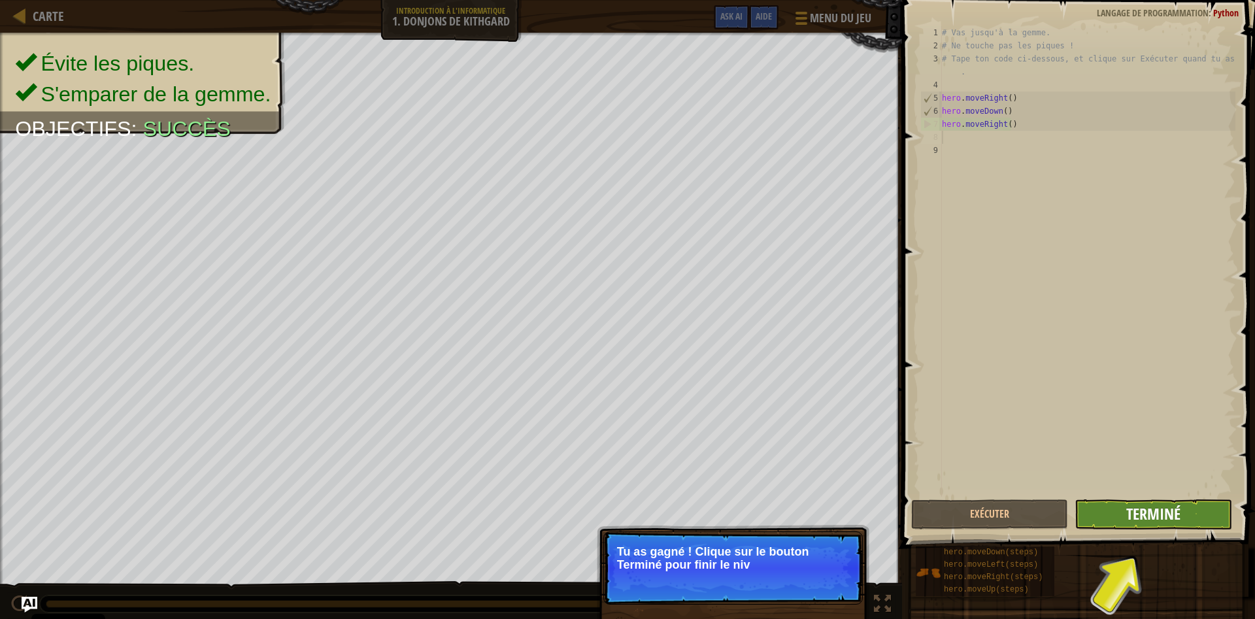  I want to click on span: Succès, so click(187, 128).